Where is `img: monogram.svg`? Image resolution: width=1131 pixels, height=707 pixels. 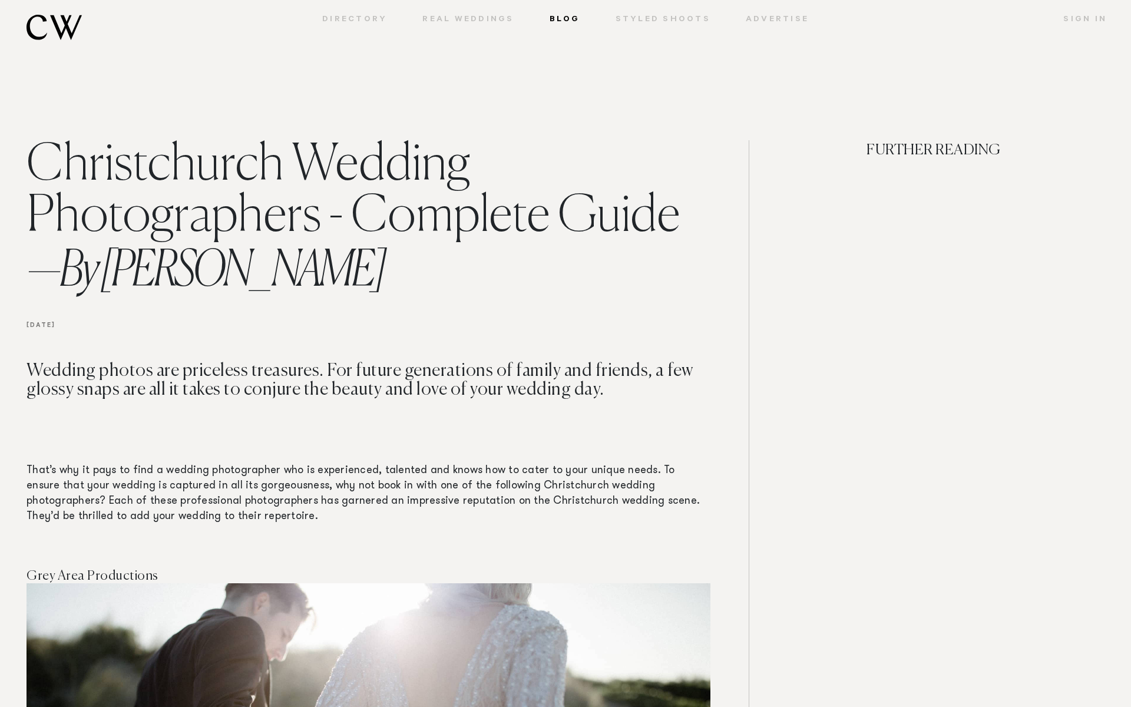 img: monogram.svg is located at coordinates (54, 27).